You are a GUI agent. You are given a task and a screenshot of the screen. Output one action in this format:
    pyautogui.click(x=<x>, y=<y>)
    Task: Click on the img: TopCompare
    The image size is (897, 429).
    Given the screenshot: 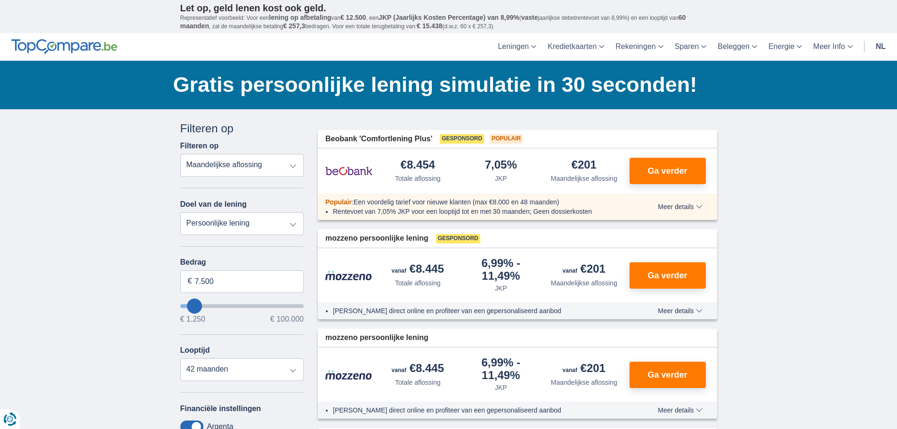 What is the action you would take?
    pyautogui.click(x=64, y=47)
    